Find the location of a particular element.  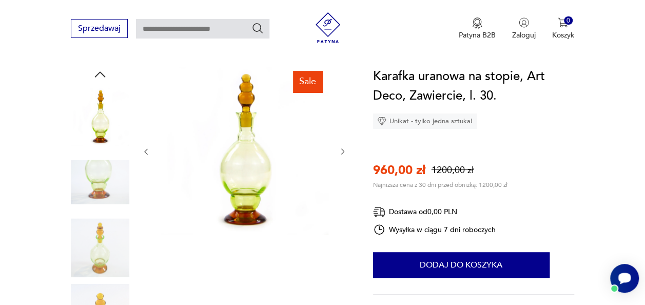

div: 0 is located at coordinates (568, 21).